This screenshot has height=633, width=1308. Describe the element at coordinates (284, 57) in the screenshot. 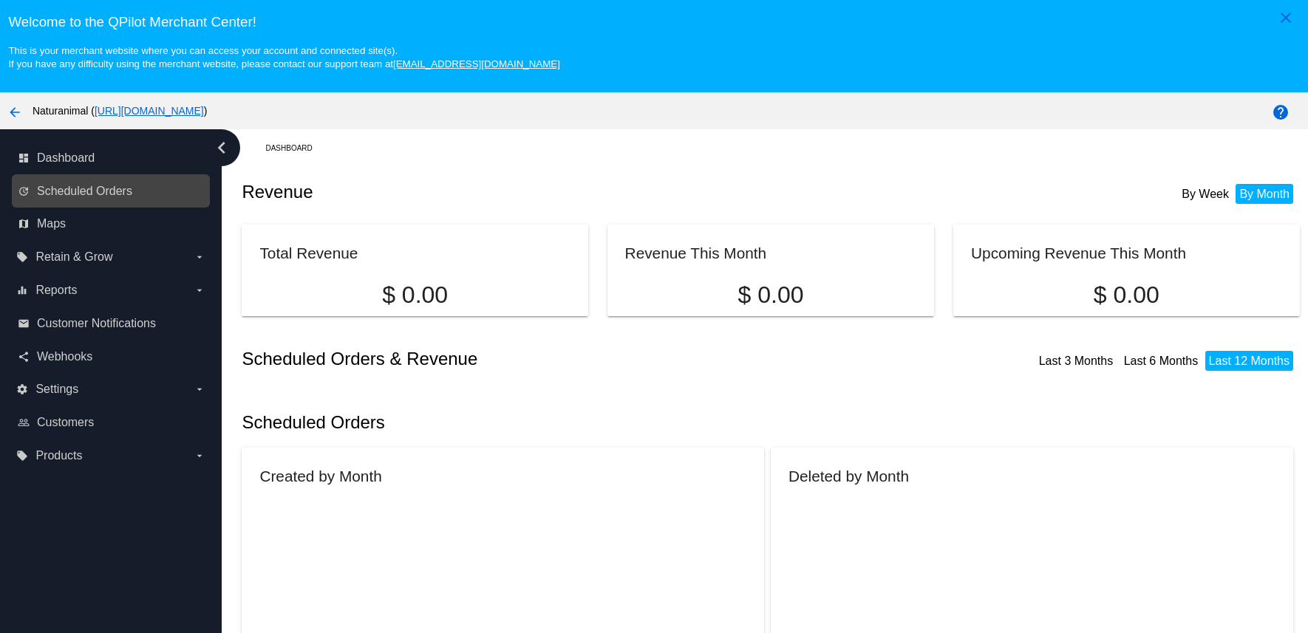

I see `small: This is your merchant website where you can access your account and connected site(s). If you hav...` at that location.